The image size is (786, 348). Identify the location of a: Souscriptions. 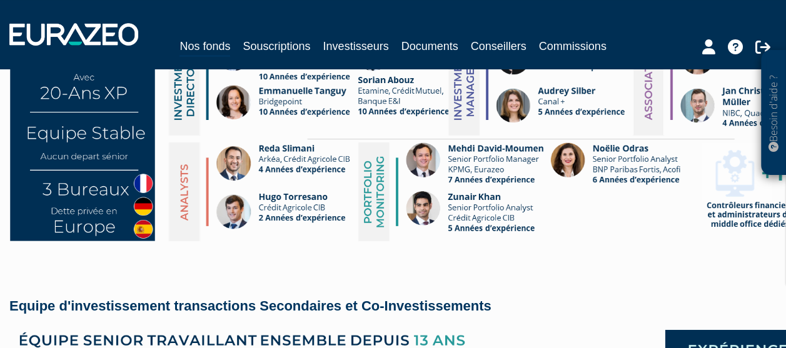
(276, 46).